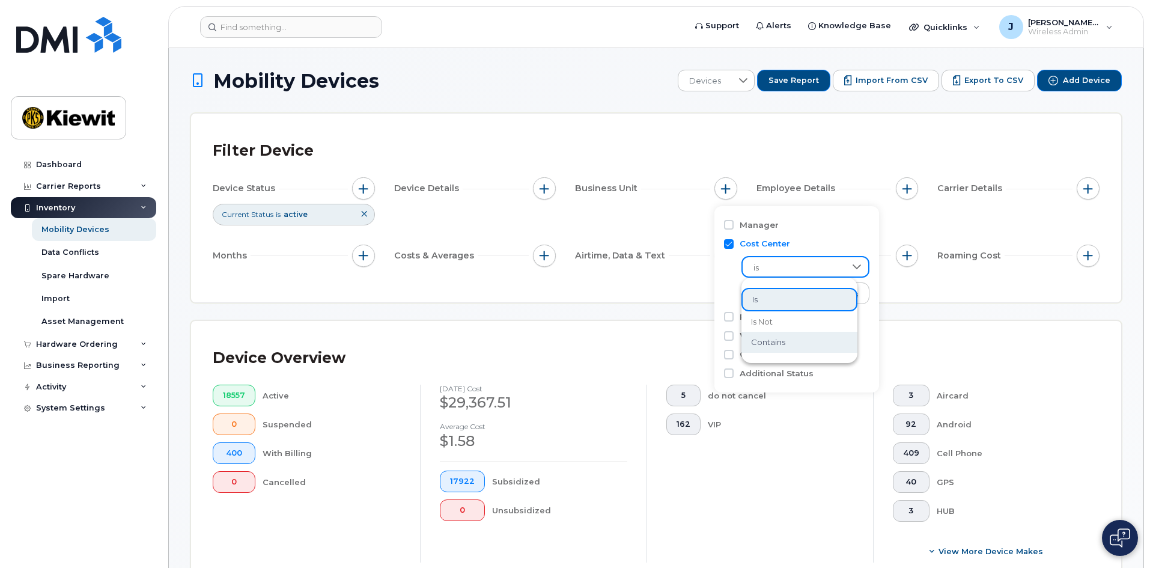  Describe the element at coordinates (436, 255) in the screenshot. I see `span: Costs & Averages` at that location.